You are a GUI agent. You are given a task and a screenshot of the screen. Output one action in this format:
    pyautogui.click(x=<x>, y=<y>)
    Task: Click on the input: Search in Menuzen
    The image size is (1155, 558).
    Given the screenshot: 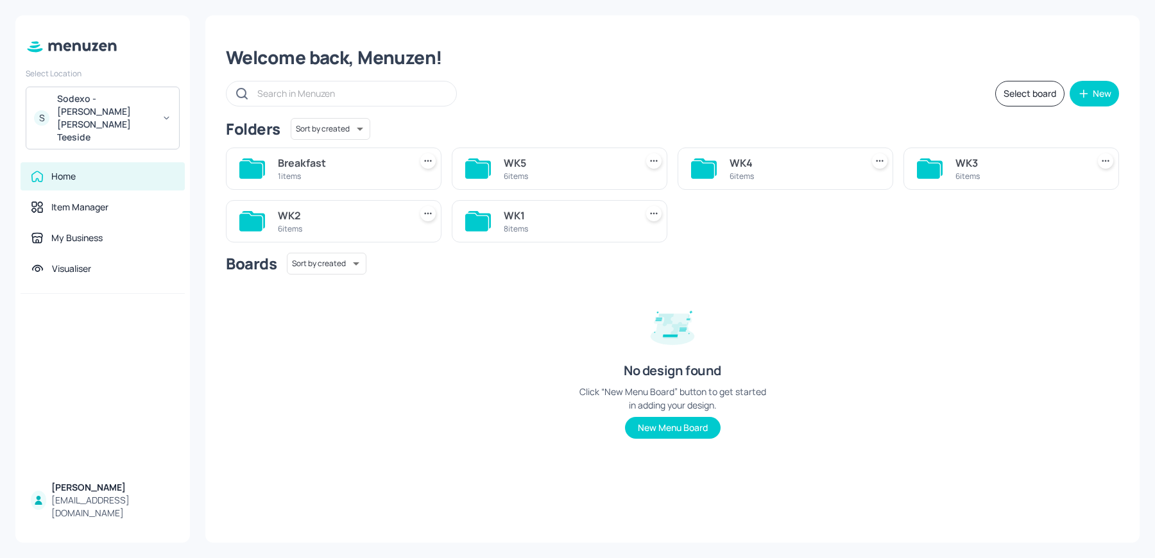 What is the action you would take?
    pyautogui.click(x=350, y=93)
    